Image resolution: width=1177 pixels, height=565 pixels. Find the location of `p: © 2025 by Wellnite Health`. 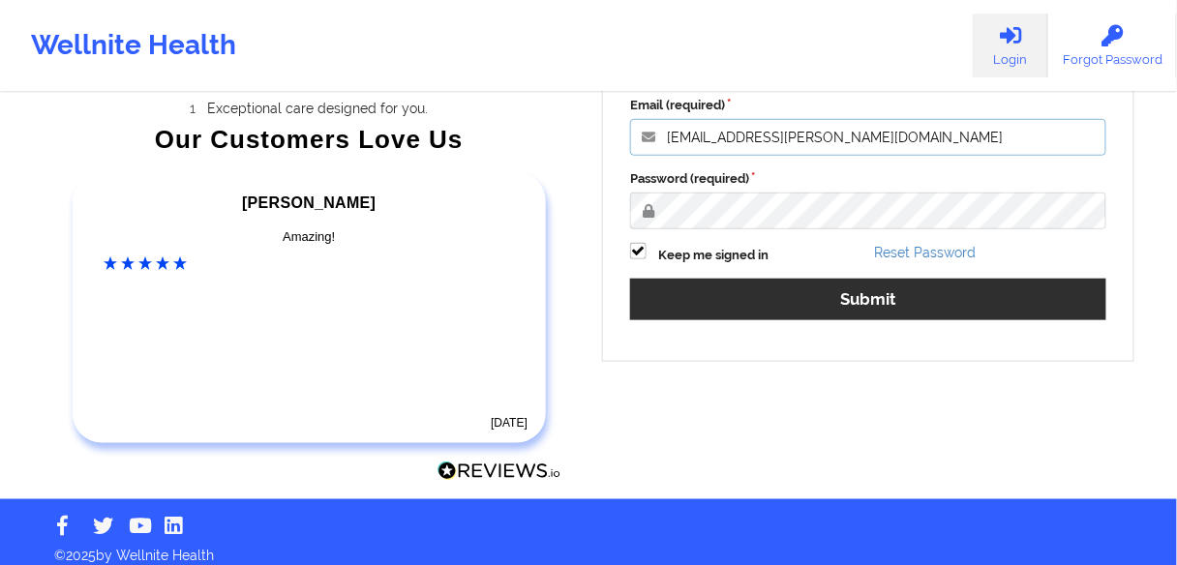

p: © 2025 by Wellnite Health is located at coordinates (589, 549).